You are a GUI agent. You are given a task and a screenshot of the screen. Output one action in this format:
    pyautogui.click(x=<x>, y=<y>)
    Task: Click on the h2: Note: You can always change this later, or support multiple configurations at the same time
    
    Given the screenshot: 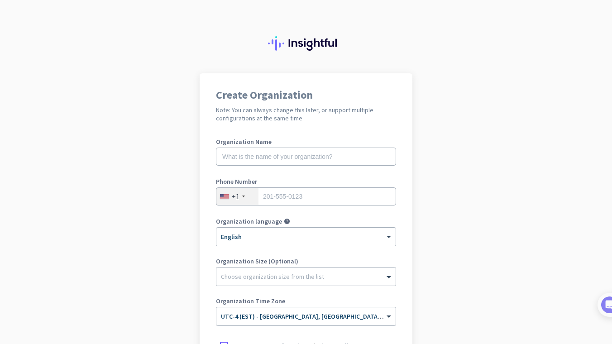 What is the action you would take?
    pyautogui.click(x=306, y=114)
    